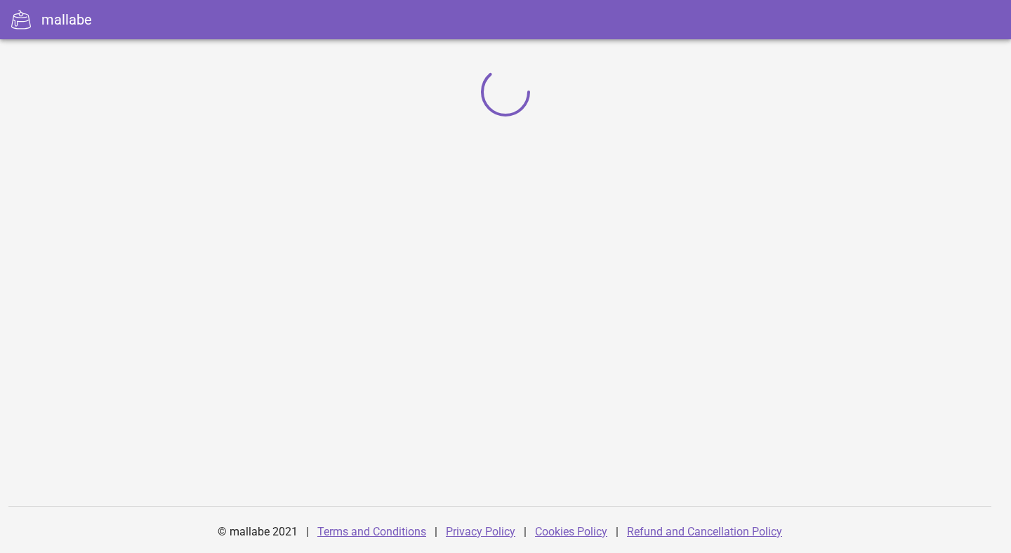 The width and height of the screenshot is (1011, 553). I want to click on a: Privacy Policy, so click(480, 532).